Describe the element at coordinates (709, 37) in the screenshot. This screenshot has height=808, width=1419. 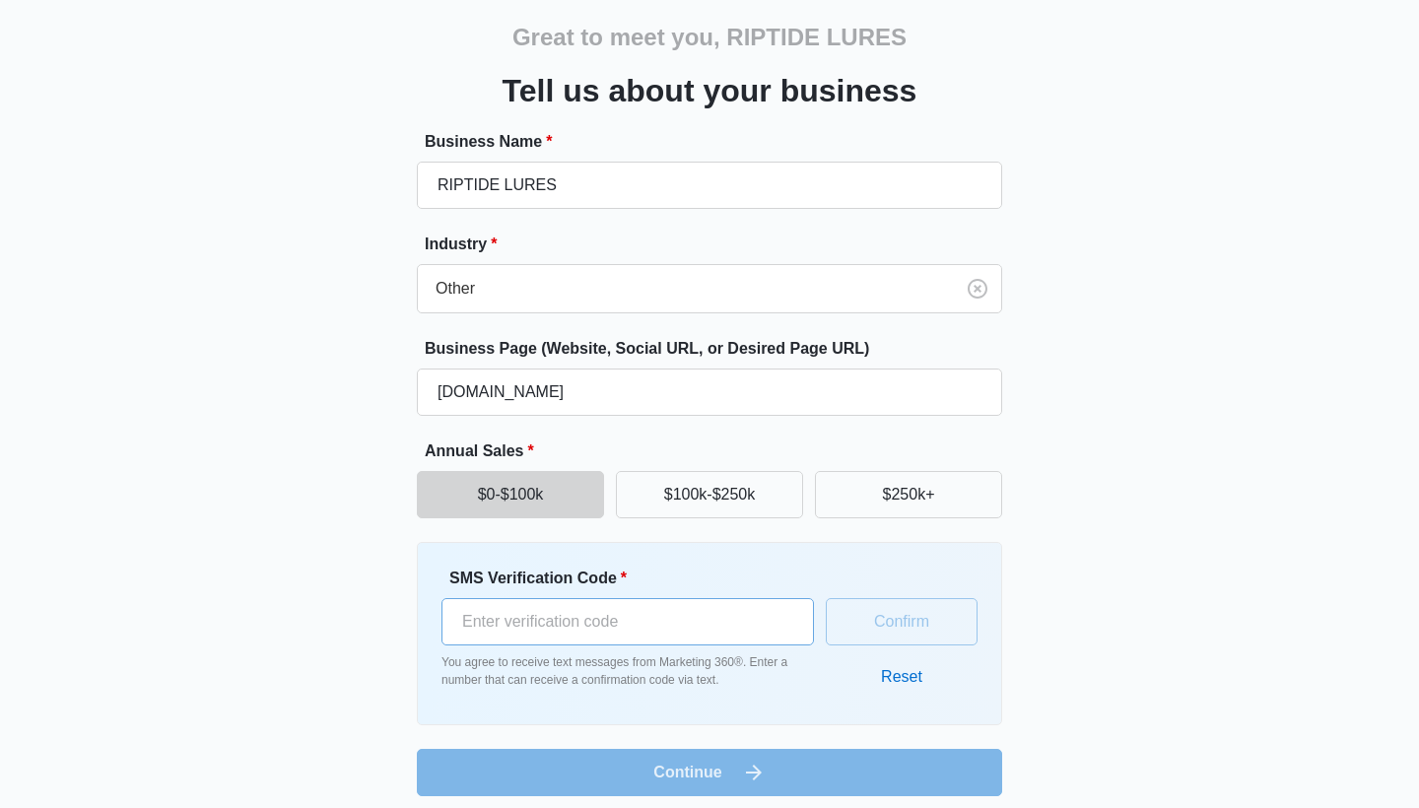
I see `h2: Great to meet you, RIPTIDE LURES` at that location.